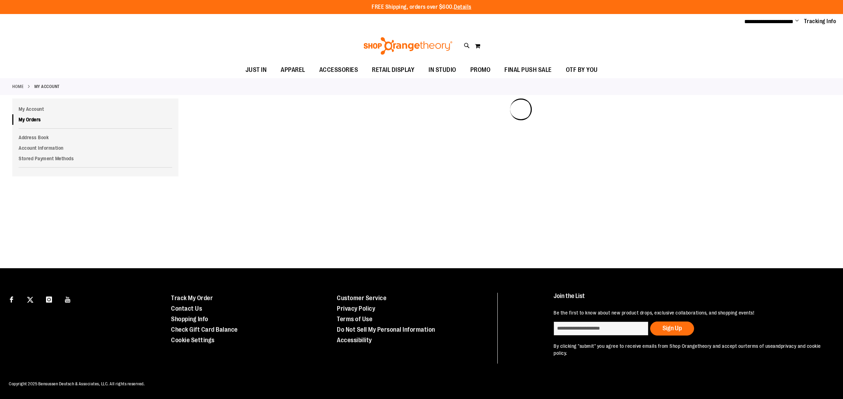 The width and height of the screenshot is (843, 399). What do you see at coordinates (672, 329) in the screenshot?
I see `button: Sign Up` at bounding box center [672, 329].